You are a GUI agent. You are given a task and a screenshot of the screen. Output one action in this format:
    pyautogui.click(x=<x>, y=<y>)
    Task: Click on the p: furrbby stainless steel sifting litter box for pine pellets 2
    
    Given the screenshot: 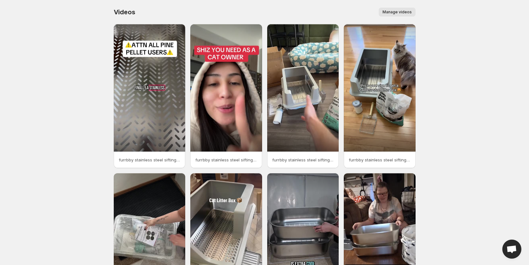 What is the action you would take?
    pyautogui.click(x=380, y=160)
    